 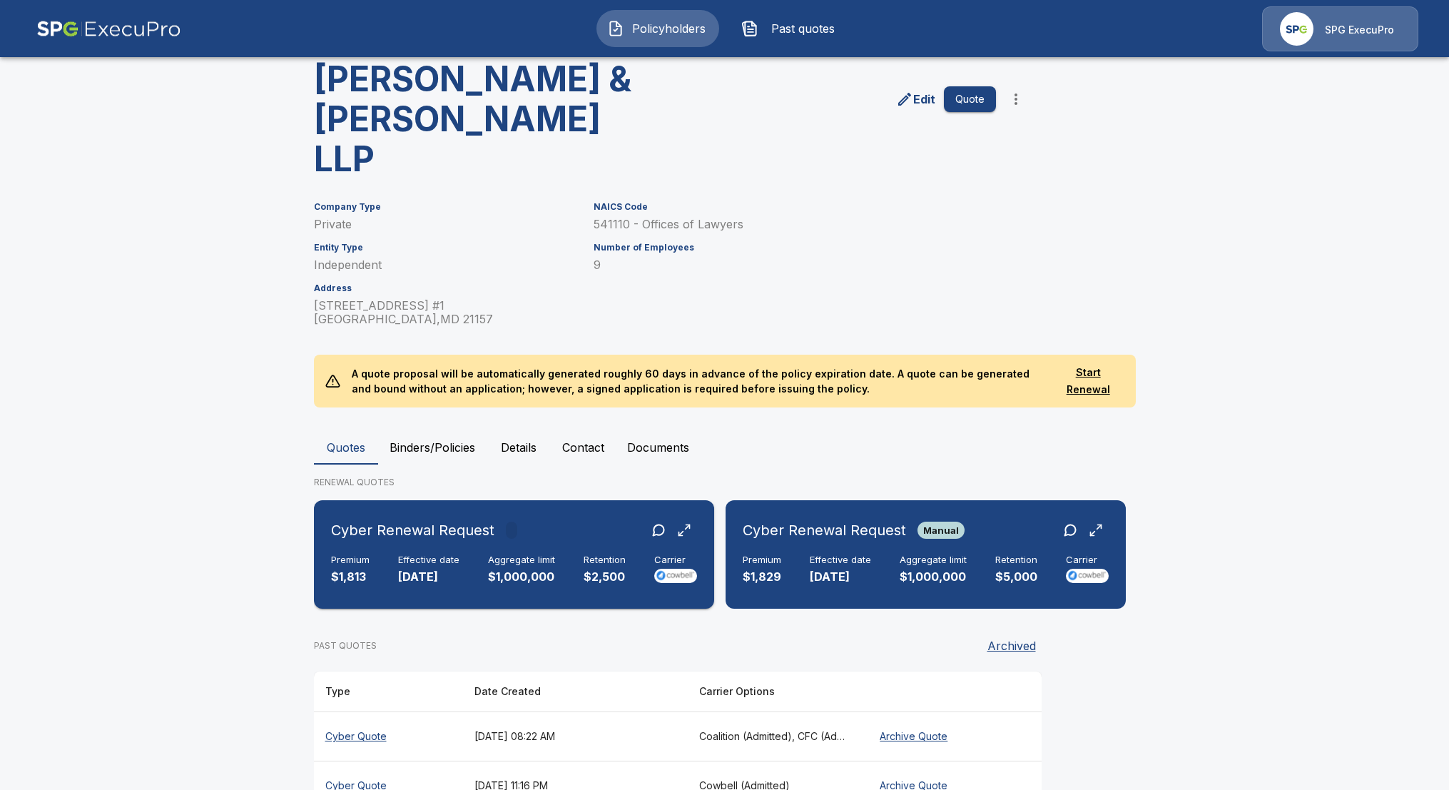 I want to click on p: $1,813, so click(x=350, y=576).